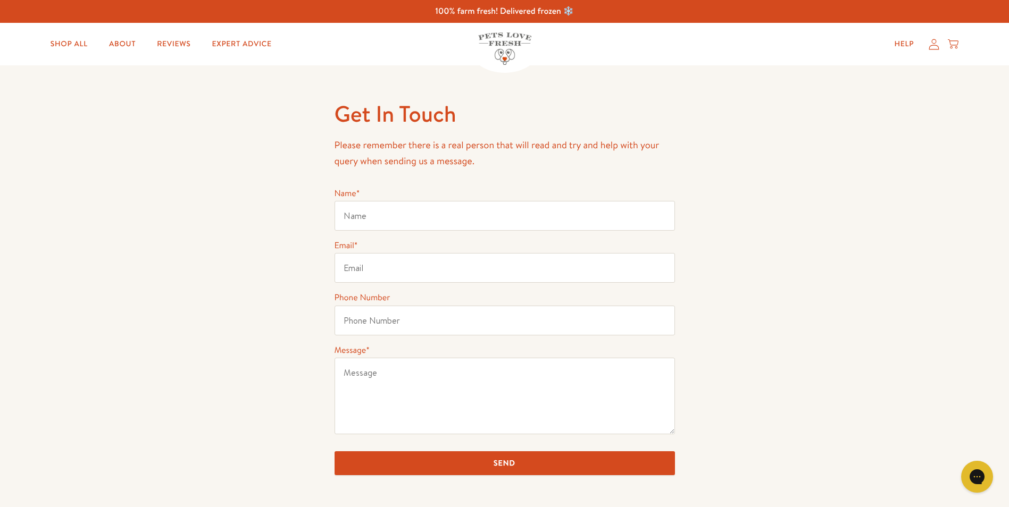 Image resolution: width=1009 pixels, height=507 pixels. Describe the element at coordinates (122, 44) in the screenshot. I see `a: About` at that location.